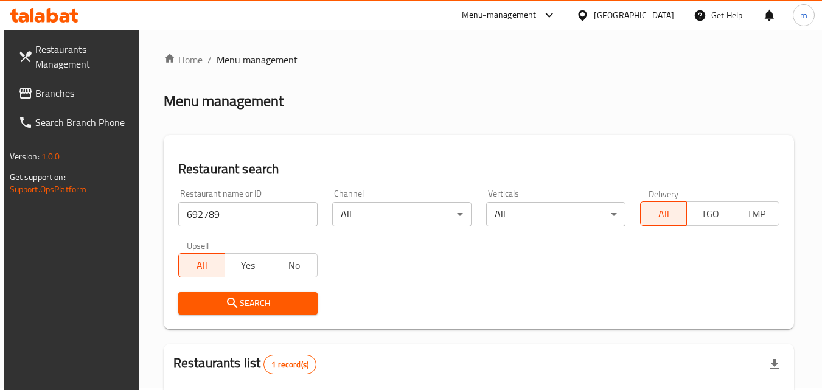  I want to click on div: Export file, so click(775, 364).